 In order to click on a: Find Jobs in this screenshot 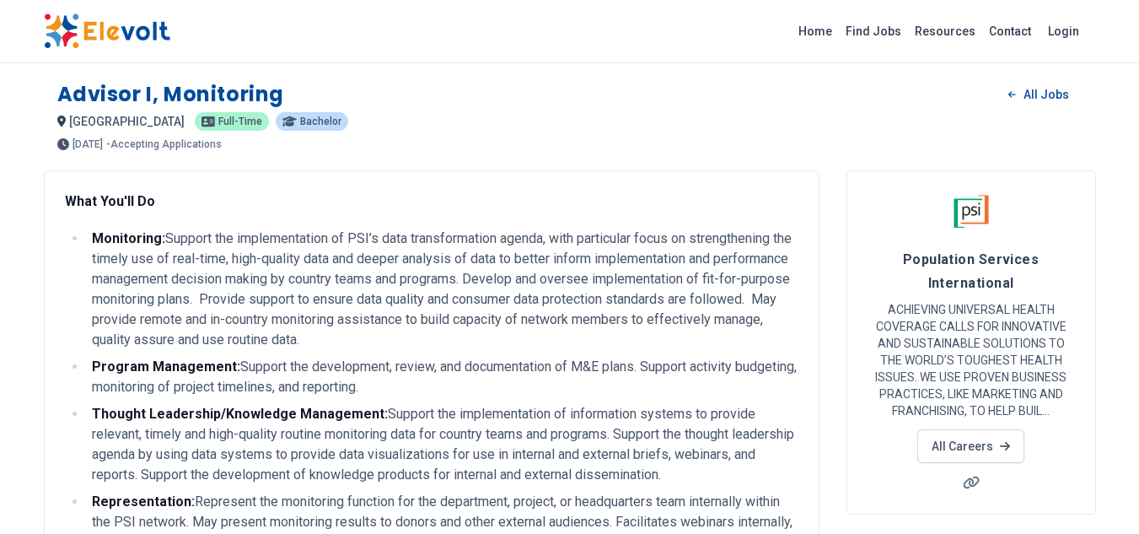, I will do `click(873, 31)`.